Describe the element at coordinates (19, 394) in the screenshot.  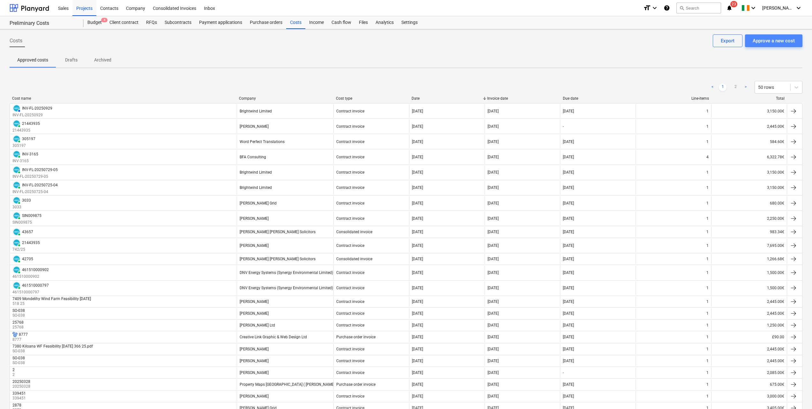
I see `div: 339451` at that location.